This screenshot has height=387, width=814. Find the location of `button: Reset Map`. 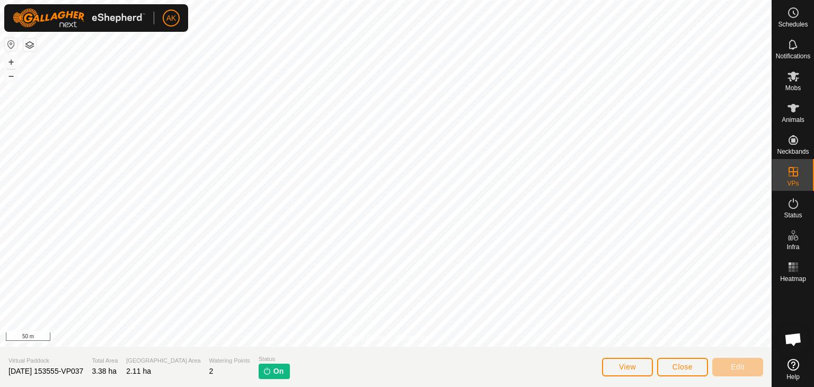

button: Reset Map is located at coordinates (11, 45).